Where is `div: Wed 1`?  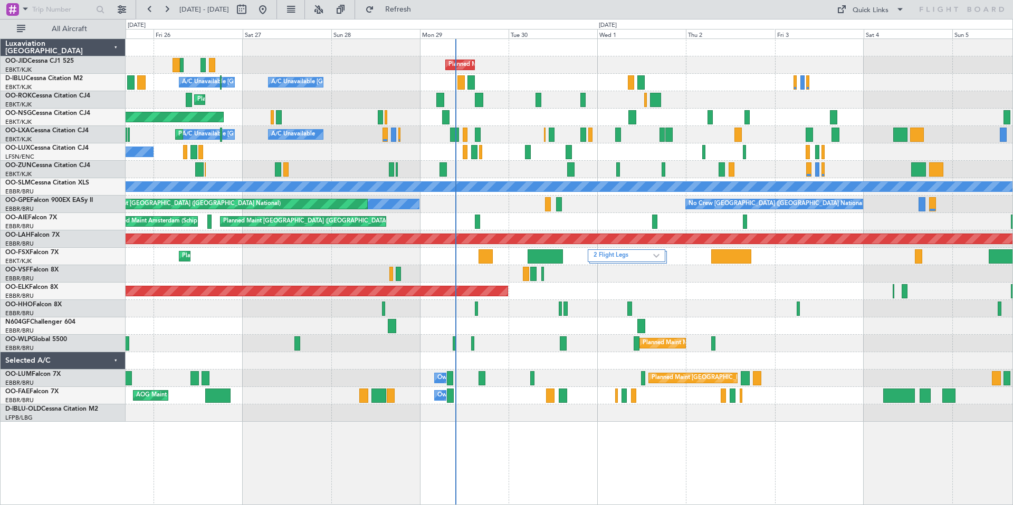 div: Wed 1 is located at coordinates (641, 34).